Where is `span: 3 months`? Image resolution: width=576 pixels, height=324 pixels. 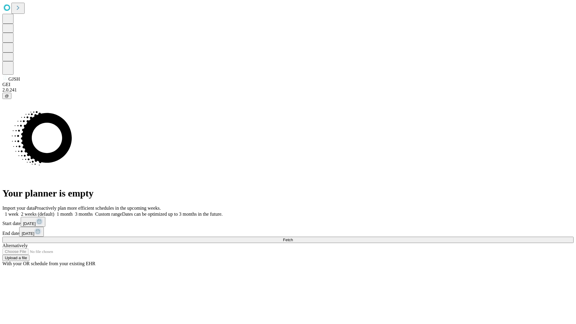
span: 3 months is located at coordinates (84, 214).